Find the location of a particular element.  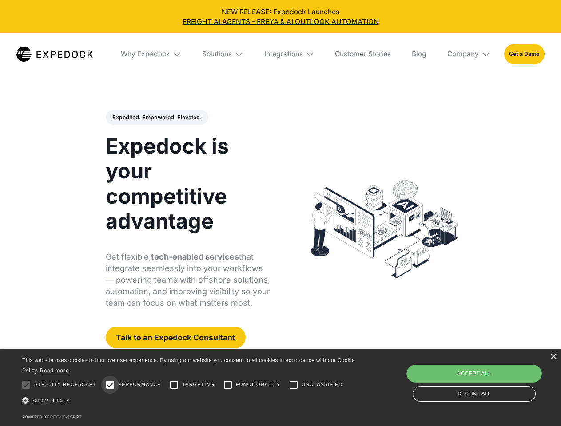

span: Targeting is located at coordinates (198, 385).